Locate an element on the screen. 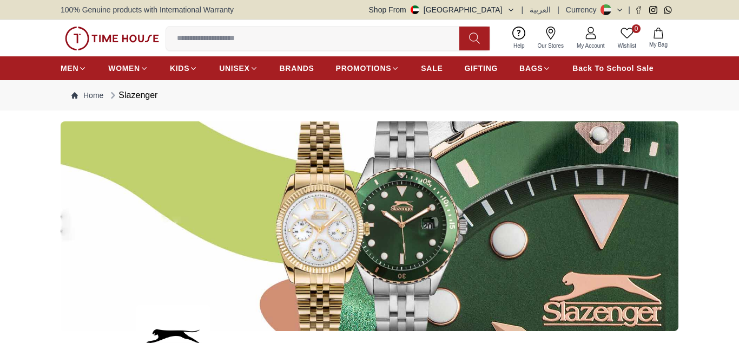  span: WOMEN is located at coordinates (124, 68).